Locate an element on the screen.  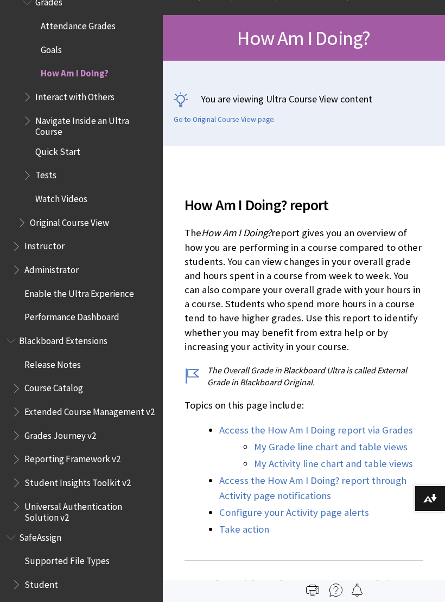
span: SafeAssign is located at coordinates (40, 536).